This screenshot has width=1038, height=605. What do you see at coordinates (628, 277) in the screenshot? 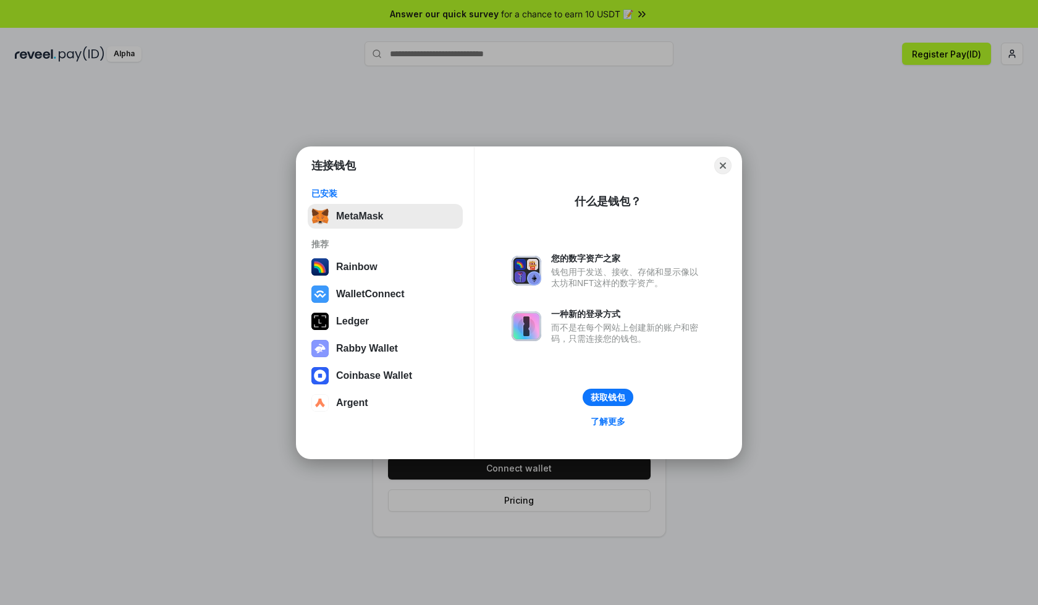
I see `div: 钱包用于发送、接收、存储和显示像以太坊和NFT这样的数字资产。` at bounding box center [628, 277].